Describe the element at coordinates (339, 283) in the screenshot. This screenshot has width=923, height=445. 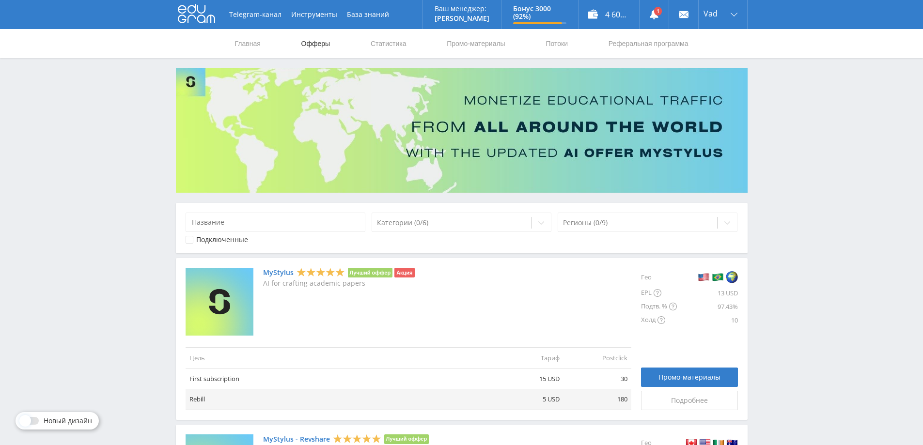
I see `p: AI for crafting academic papers` at that location.